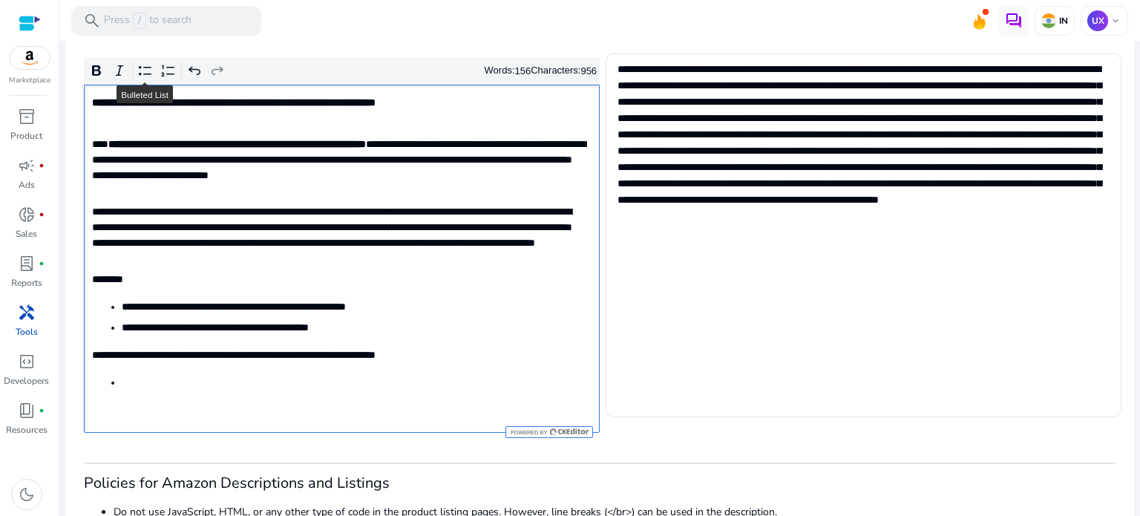  I want to click on h3: Policies for Amazon Descriptions and Listings, so click(599, 483).